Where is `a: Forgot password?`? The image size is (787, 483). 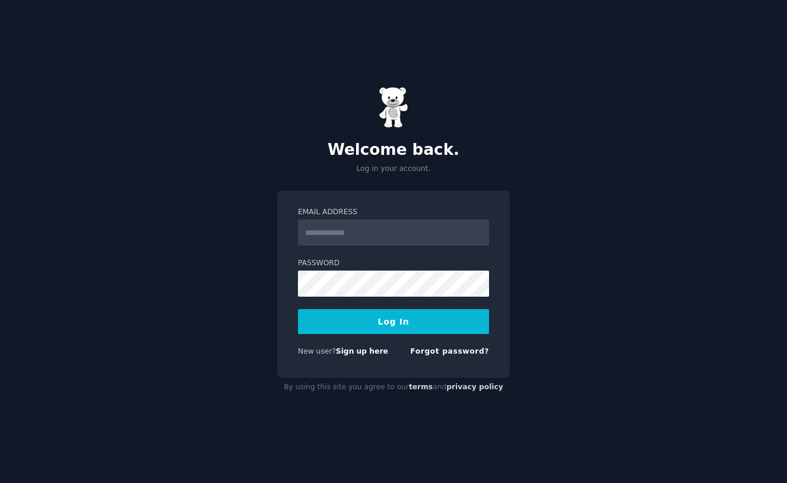 a: Forgot password? is located at coordinates (449, 351).